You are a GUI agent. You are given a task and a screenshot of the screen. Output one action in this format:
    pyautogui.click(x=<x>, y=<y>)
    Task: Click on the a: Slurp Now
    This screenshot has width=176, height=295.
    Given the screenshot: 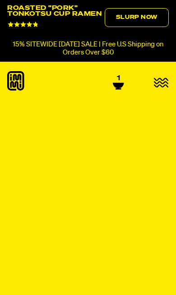 What is the action you would take?
    pyautogui.click(x=137, y=18)
    